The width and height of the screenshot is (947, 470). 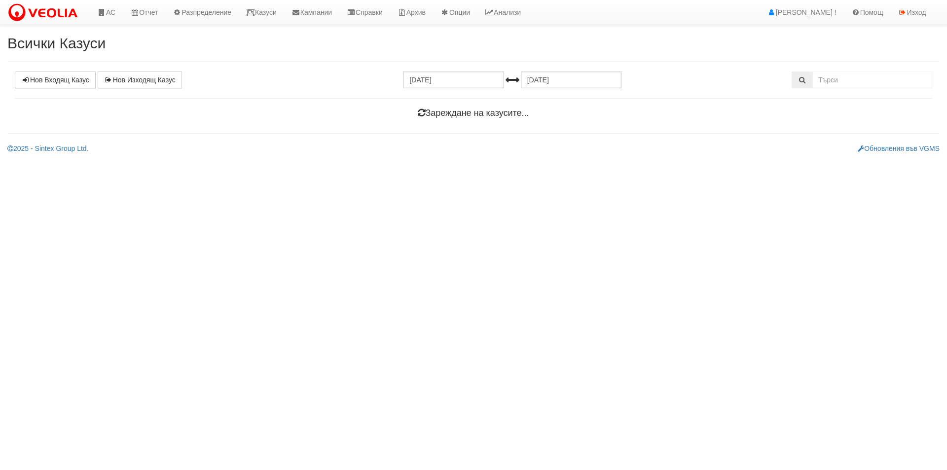 What do you see at coordinates (45, 13) in the screenshot?
I see `img: VeoliaLogo.png` at bounding box center [45, 13].